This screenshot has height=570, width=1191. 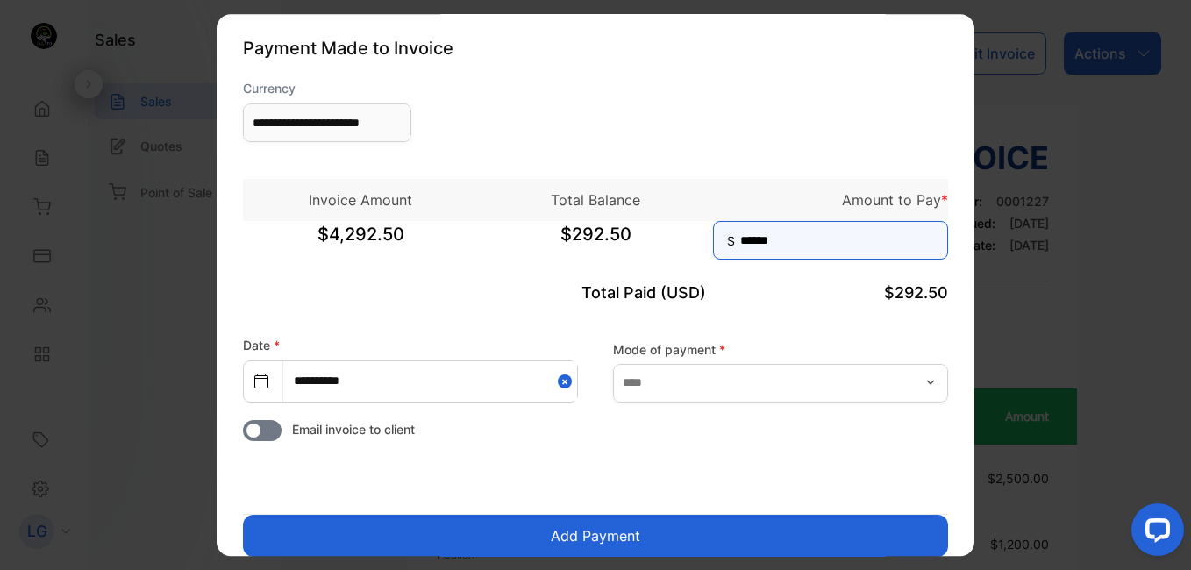 I want to click on p: Amount to Pay, so click(x=830, y=200).